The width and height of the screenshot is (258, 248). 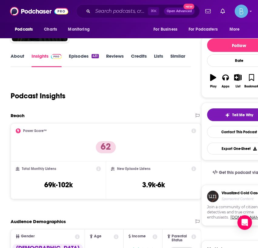 What do you see at coordinates (213, 86) in the screenshot?
I see `div: Play` at bounding box center [213, 86].